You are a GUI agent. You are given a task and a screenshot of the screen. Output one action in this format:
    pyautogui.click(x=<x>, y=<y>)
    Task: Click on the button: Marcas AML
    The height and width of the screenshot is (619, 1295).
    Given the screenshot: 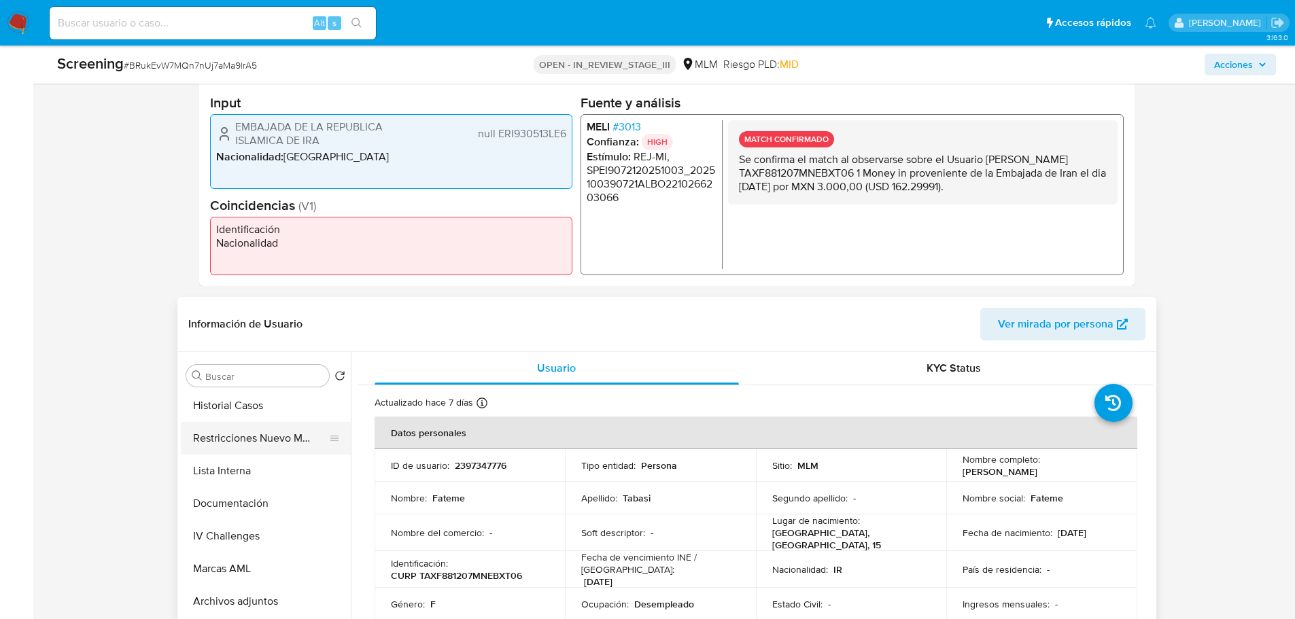 What is the action you would take?
    pyautogui.click(x=266, y=569)
    